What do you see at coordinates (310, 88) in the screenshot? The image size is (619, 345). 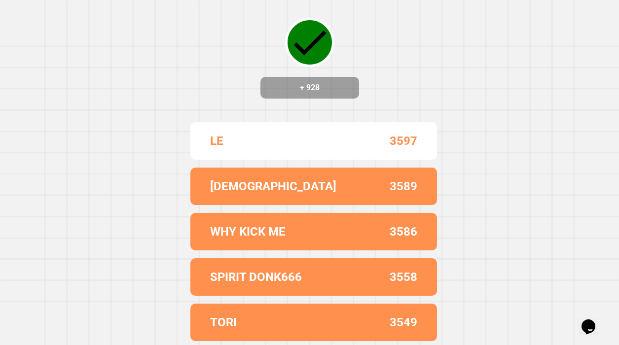 I see `h4: + 928` at bounding box center [310, 88].